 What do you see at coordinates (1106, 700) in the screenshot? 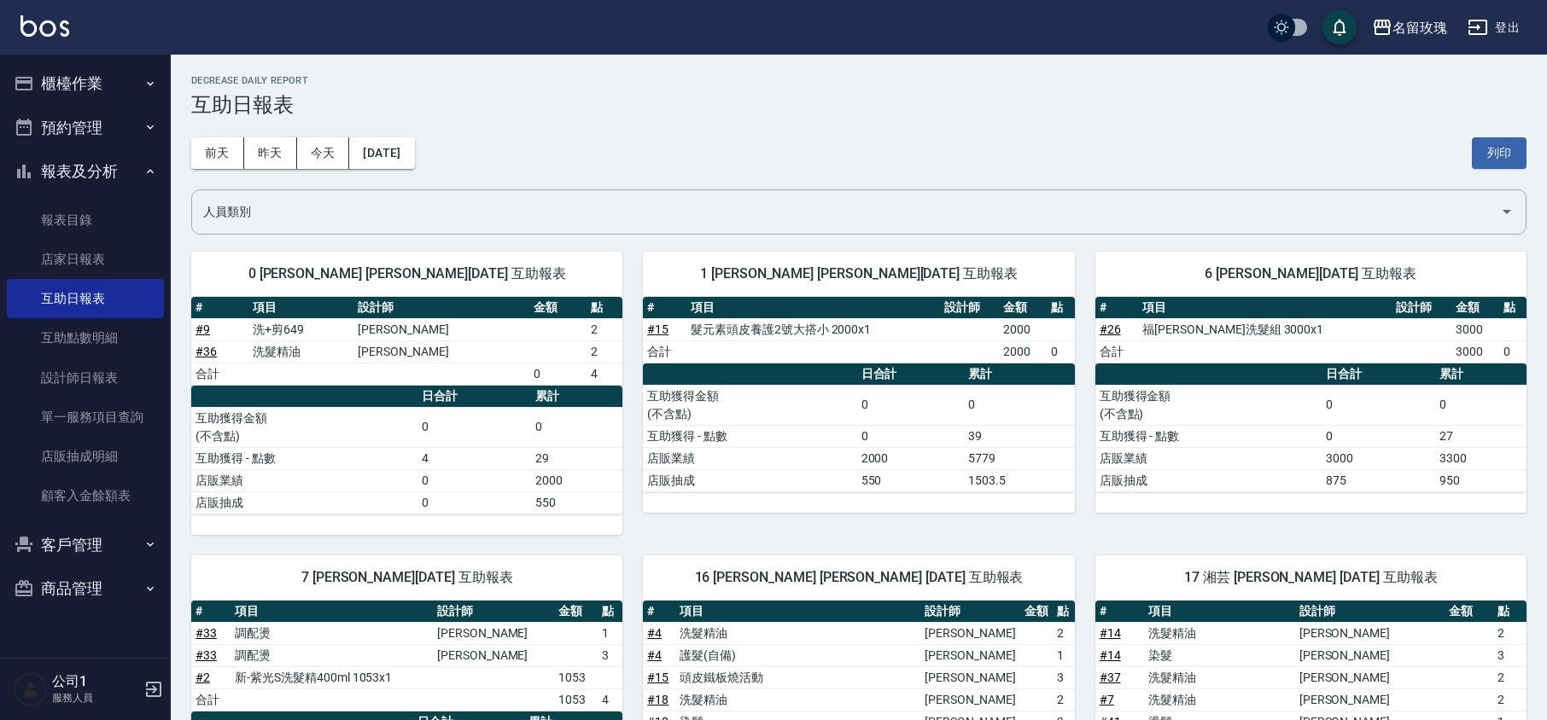
I see `a: #7` at bounding box center [1106, 700].